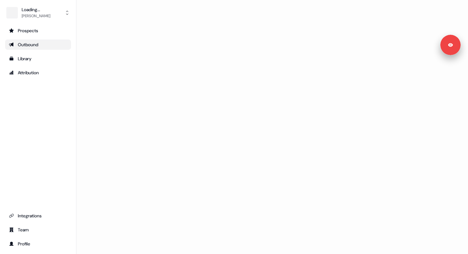  I want to click on div: Attribution, so click(38, 73).